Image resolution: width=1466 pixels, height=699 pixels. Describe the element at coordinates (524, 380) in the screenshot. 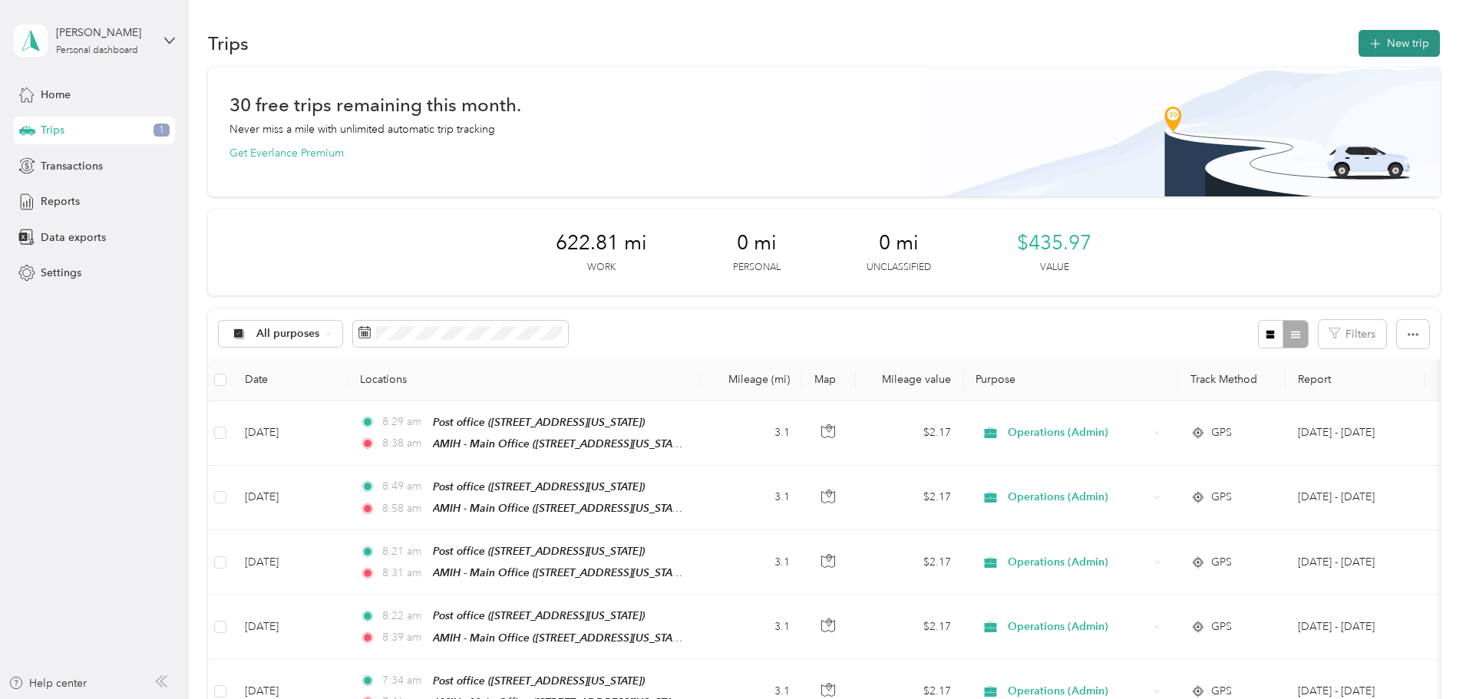

I see `th: Locations` at that location.